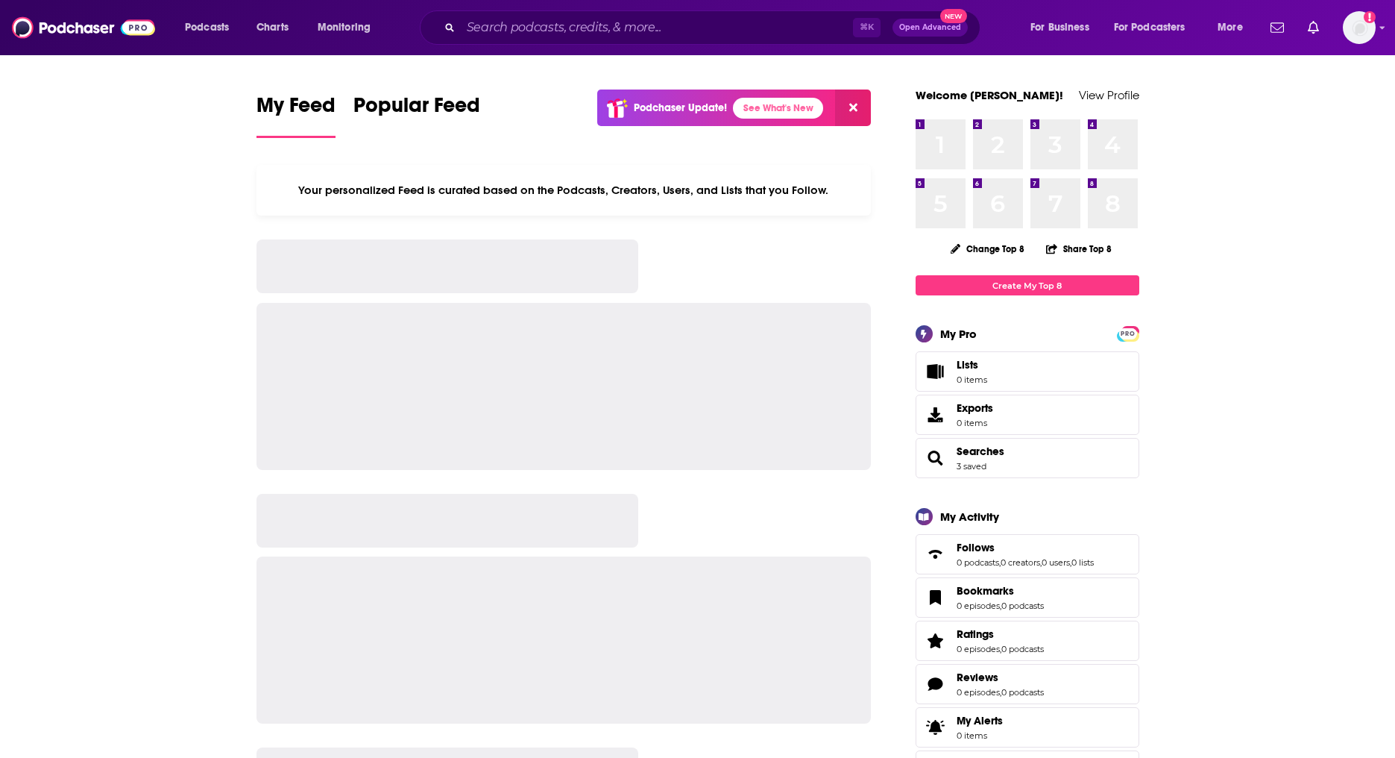 The height and width of the screenshot is (758, 1395). Describe the element at coordinates (564, 190) in the screenshot. I see `div: Your personalized Feed is curated based on the Podcasts, Creators, Users, and Lists that you Follow.` at that location.